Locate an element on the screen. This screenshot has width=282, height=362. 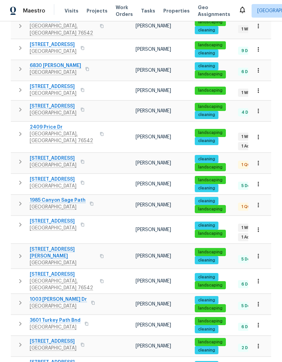
span: Tasks is located at coordinates (148, 11).